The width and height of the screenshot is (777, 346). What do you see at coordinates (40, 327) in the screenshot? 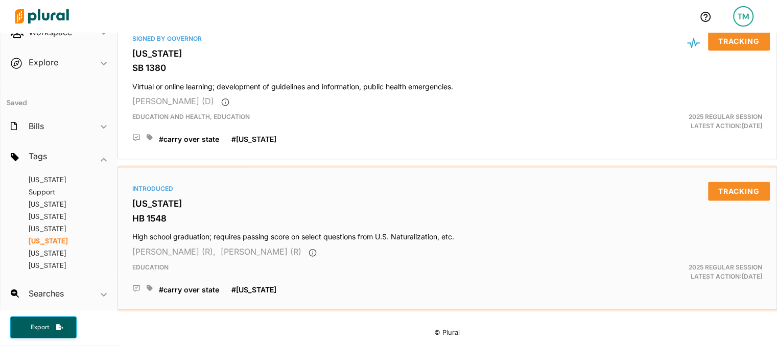
I see `span: Export` at bounding box center [40, 327].